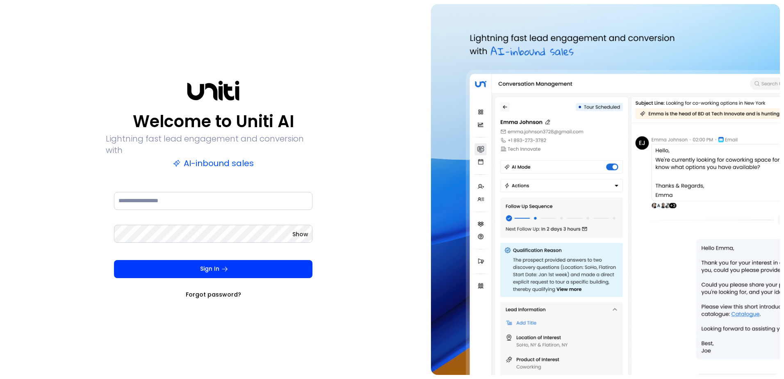 Image resolution: width=784 pixels, height=379 pixels. What do you see at coordinates (213, 163) in the screenshot?
I see `p: AI-inbound sales` at bounding box center [213, 163].